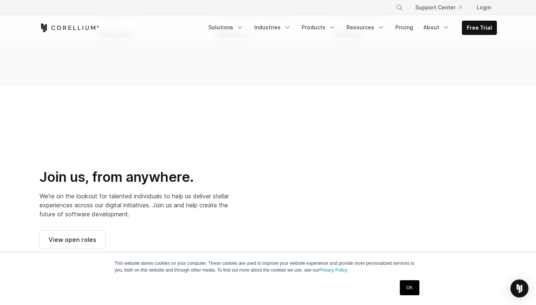  Describe the element at coordinates (72, 240) in the screenshot. I see `span: View open roles` at that location.